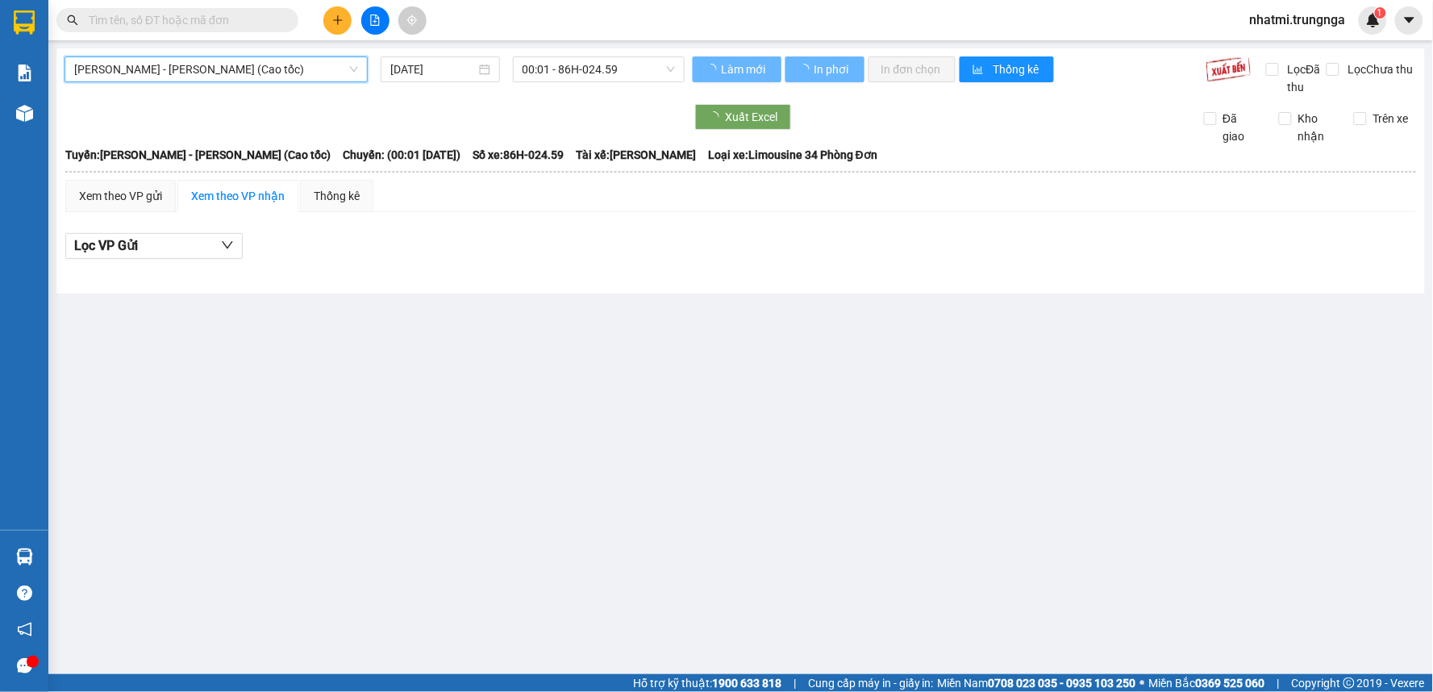 The width and height of the screenshot is (1433, 692). I want to click on button: aim, so click(412, 20).